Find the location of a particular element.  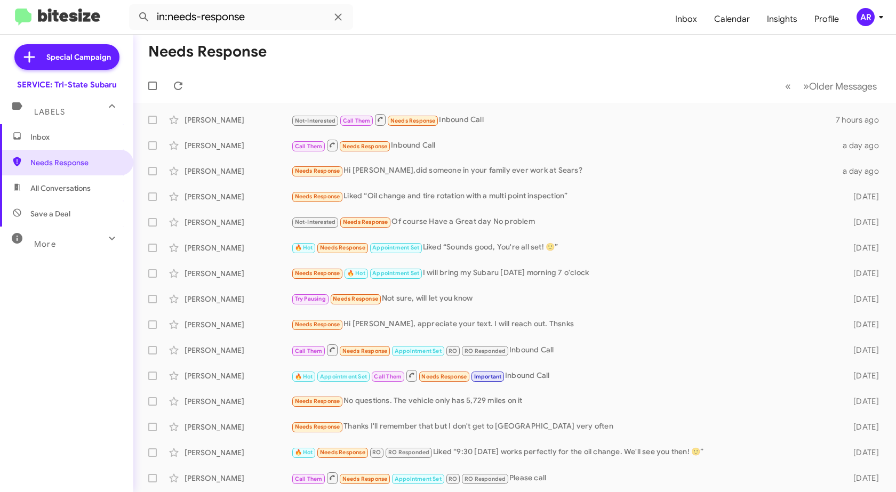

div: 7 hours ago is located at coordinates (861, 120).